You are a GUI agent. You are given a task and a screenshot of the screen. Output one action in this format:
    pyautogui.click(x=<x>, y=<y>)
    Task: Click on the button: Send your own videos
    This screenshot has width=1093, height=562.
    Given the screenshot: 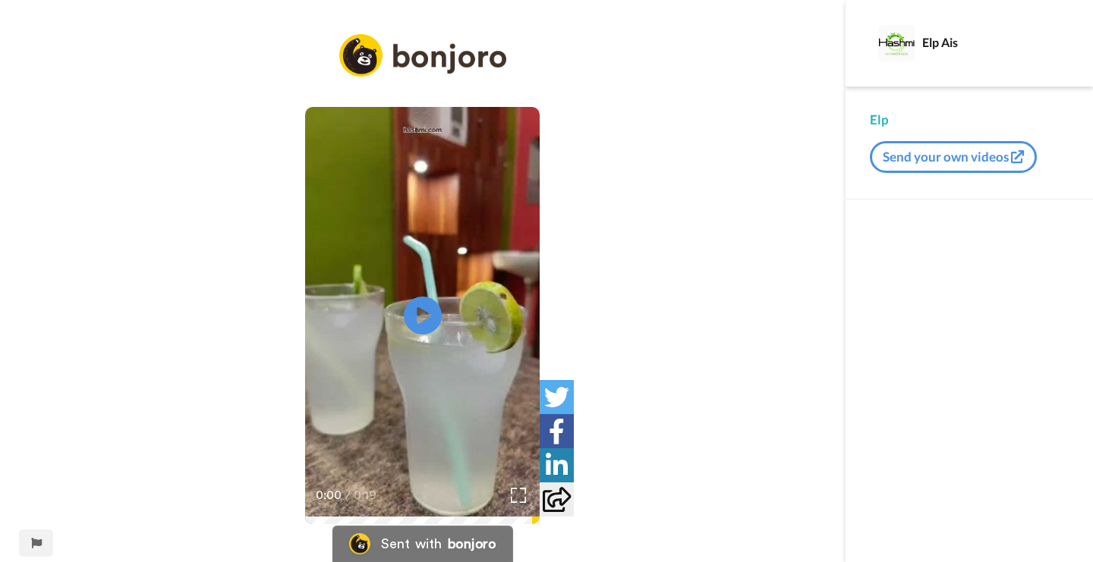 What is the action you would take?
    pyautogui.click(x=953, y=157)
    